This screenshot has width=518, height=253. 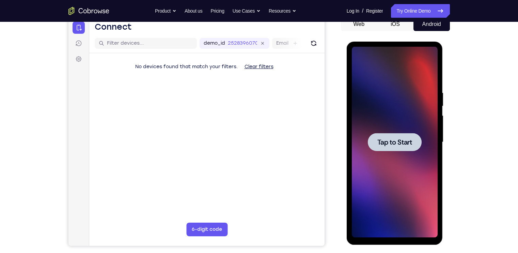 What do you see at coordinates (359, 24) in the screenshot?
I see `button: Web` at bounding box center [359, 24].